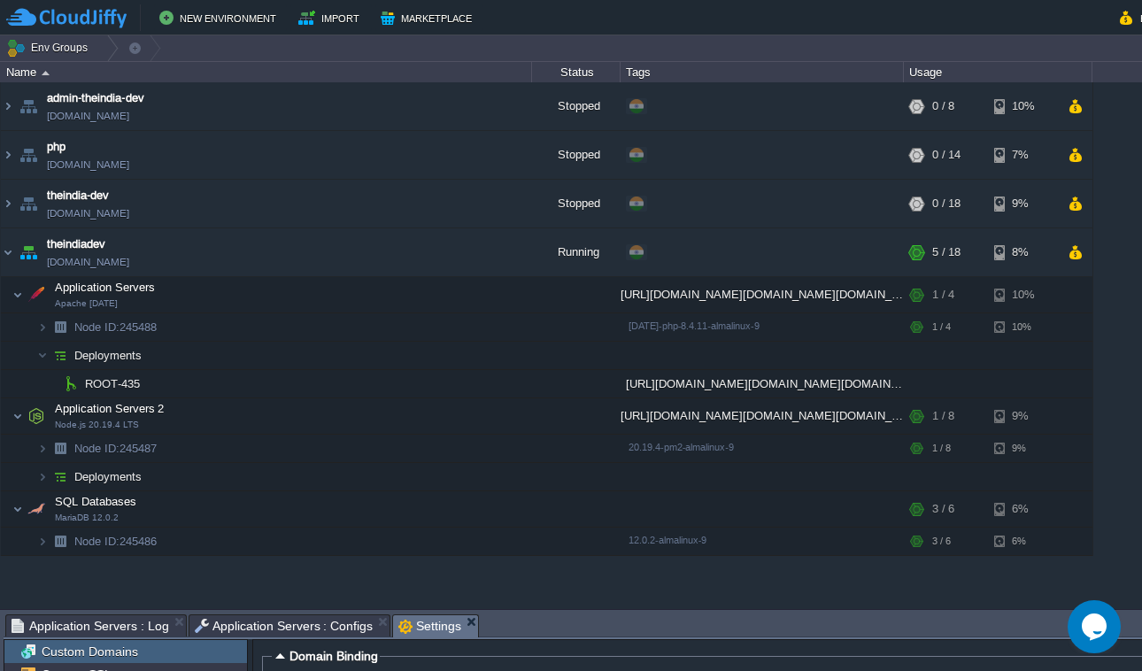 Image resolution: width=1142 pixels, height=671 pixels. I want to click on div: Name, so click(266, 72).